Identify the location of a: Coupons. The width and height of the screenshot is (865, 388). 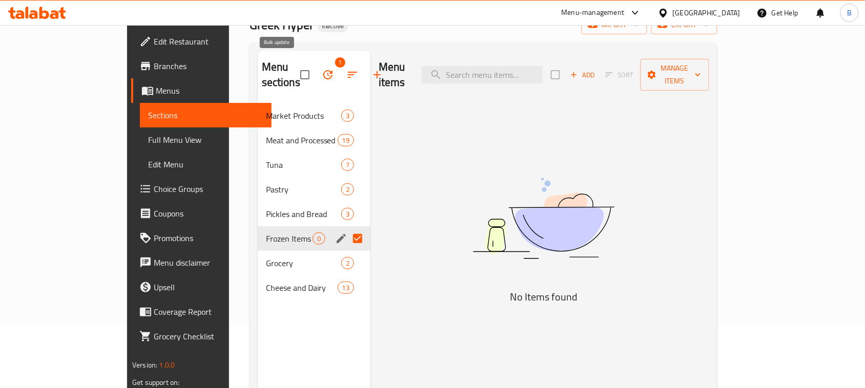
(201, 214).